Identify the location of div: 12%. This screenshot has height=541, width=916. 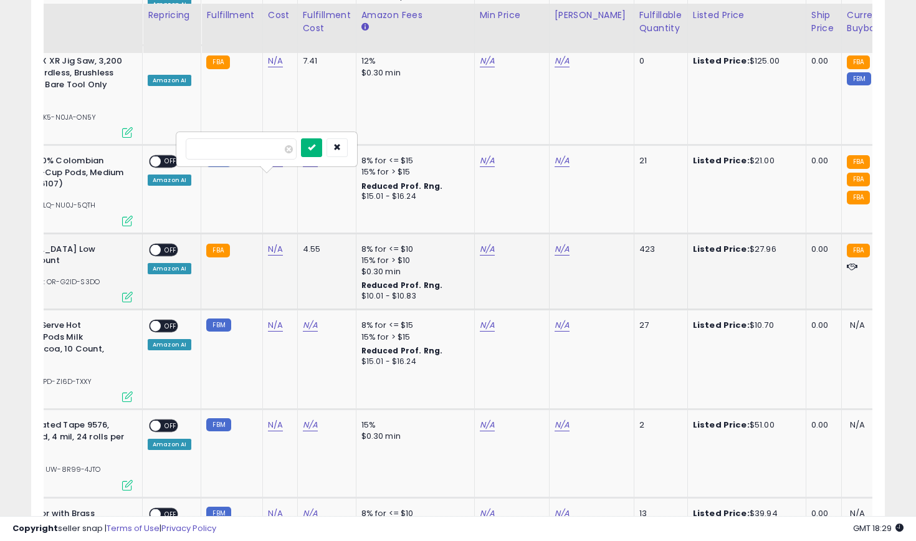
(413, 61).